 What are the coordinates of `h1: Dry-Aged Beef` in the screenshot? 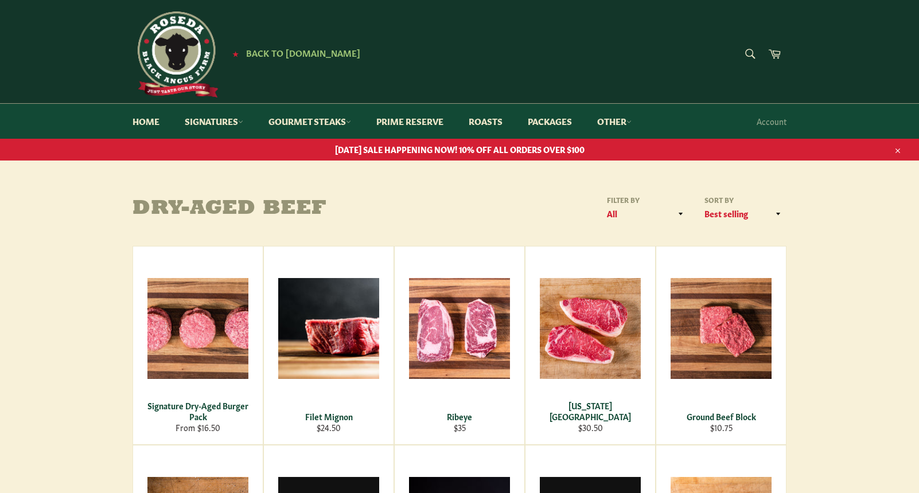 It's located at (296, 209).